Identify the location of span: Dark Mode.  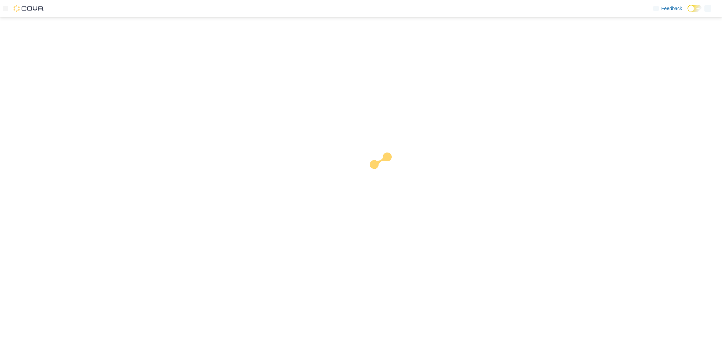
(688, 12).